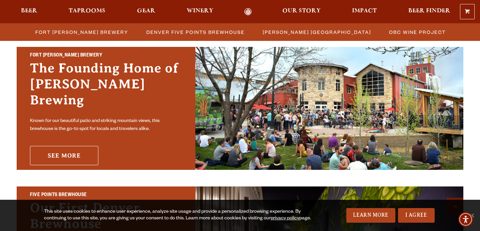 This screenshot has height=231, width=480. I want to click on p: Known for our beautiful patio and striking mountain views, this brewhouse is the go-to spot for l..., so click(106, 126).